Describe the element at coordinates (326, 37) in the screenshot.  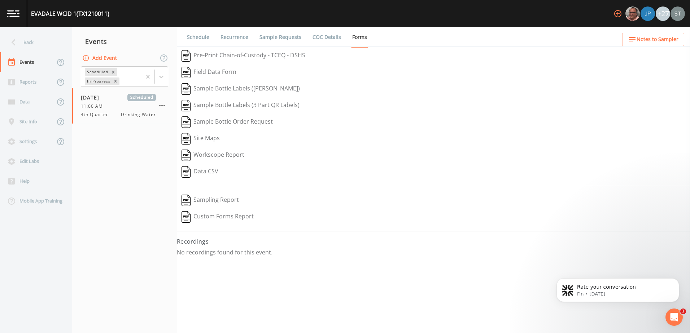
I see `a: COC Details` at that location.